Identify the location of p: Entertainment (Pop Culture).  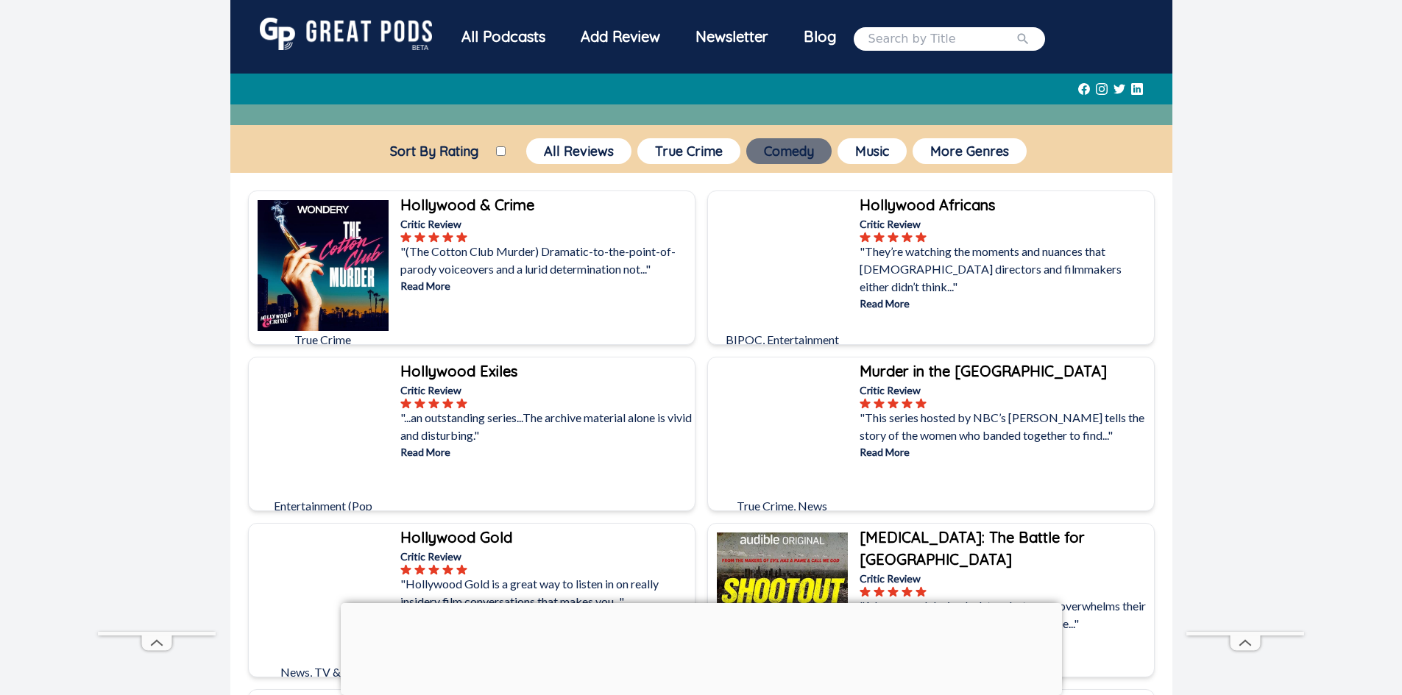
(323, 515).